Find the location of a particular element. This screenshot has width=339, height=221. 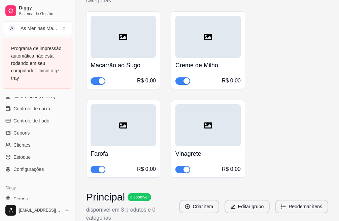

button: editEditar grupo is located at coordinates (247, 207).